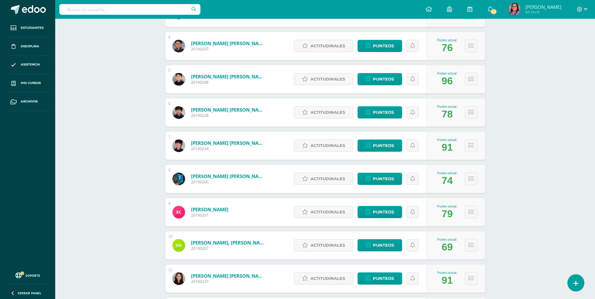 Image resolution: width=595 pixels, height=299 pixels. What do you see at coordinates (28, 102) in the screenshot?
I see `a: Archivos` at bounding box center [28, 102].